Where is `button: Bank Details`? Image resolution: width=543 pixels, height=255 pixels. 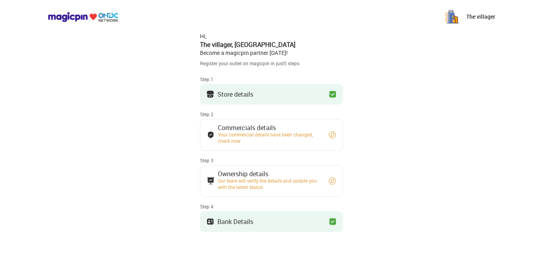
button: Bank Details is located at coordinates (271, 221).